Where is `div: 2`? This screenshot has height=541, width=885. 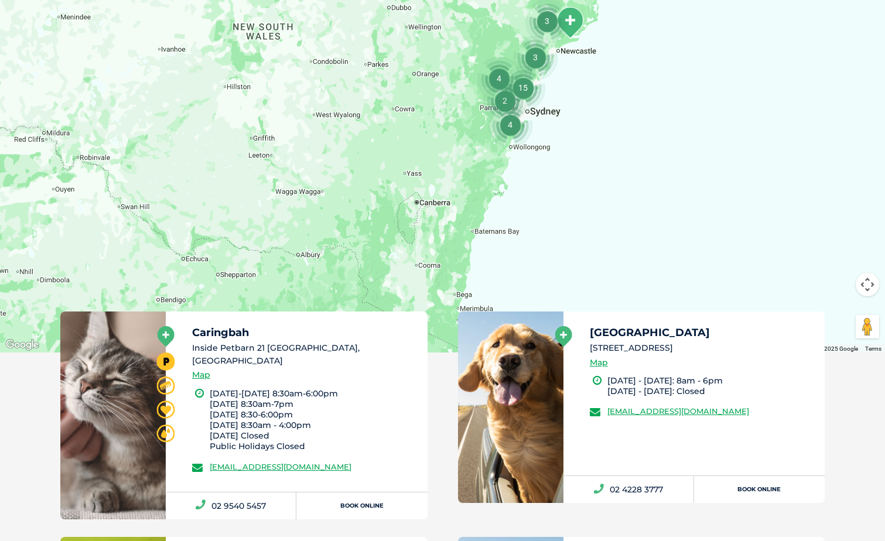 div: 2 is located at coordinates (505, 101).